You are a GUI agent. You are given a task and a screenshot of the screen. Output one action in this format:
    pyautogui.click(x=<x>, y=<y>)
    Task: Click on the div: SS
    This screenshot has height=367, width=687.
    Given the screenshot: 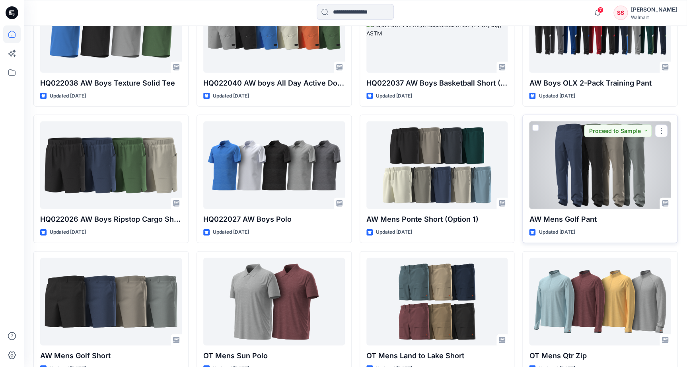 What is the action you would take?
    pyautogui.click(x=620, y=13)
    